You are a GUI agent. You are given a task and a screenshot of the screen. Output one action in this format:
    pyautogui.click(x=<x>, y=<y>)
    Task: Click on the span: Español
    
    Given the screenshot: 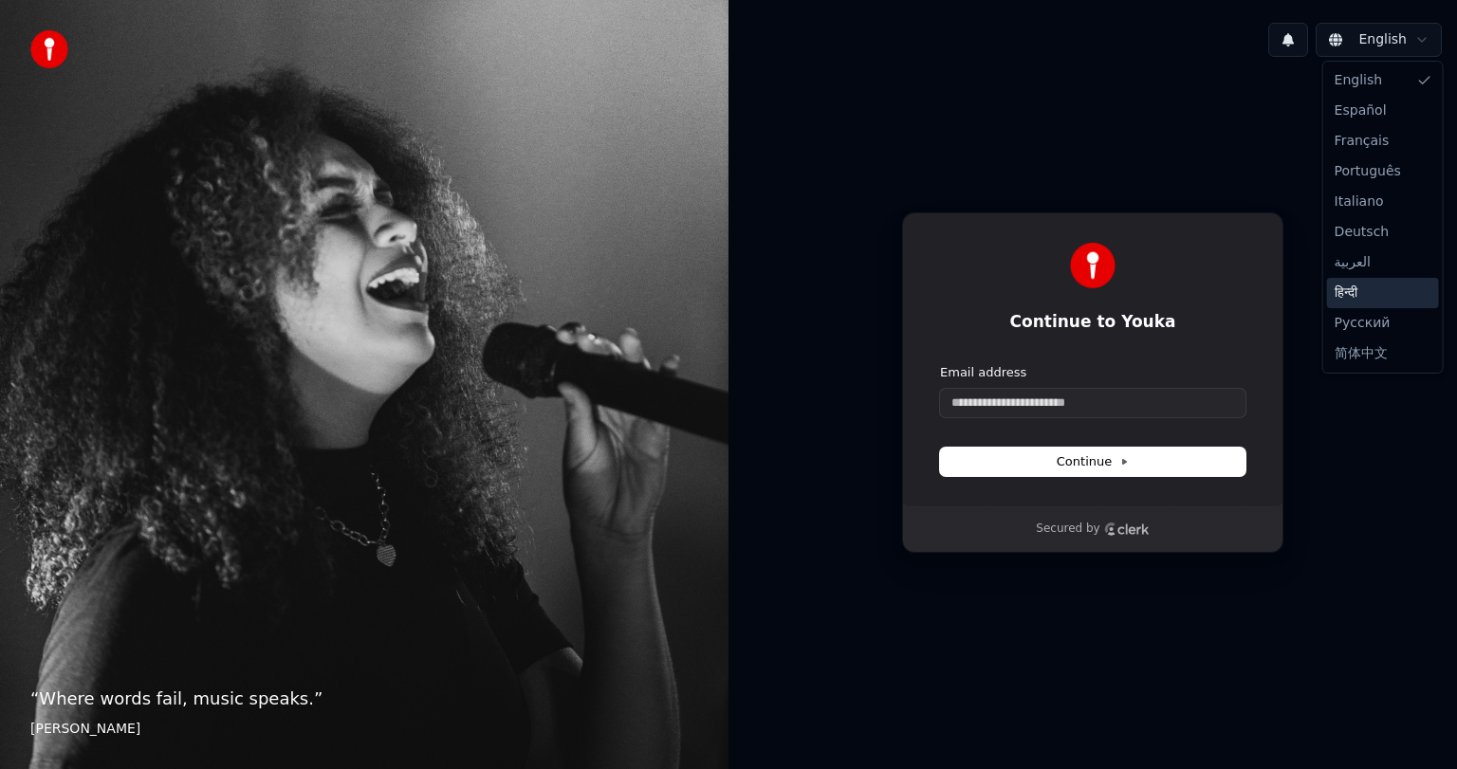 What is the action you would take?
    pyautogui.click(x=1360, y=111)
    